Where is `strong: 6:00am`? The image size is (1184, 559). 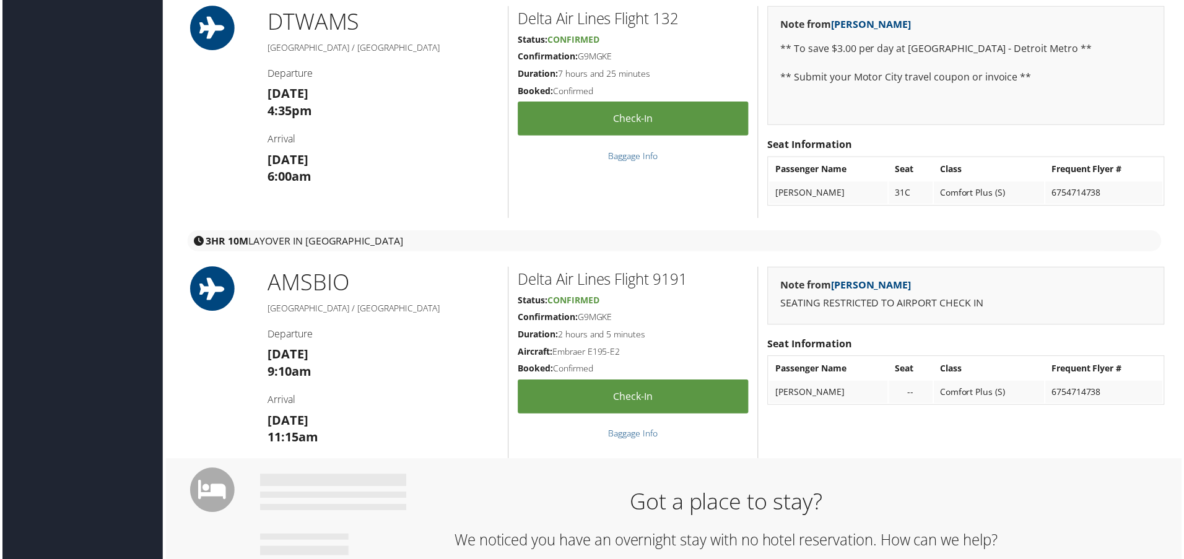
strong: 6:00am is located at coordinates (288, 177).